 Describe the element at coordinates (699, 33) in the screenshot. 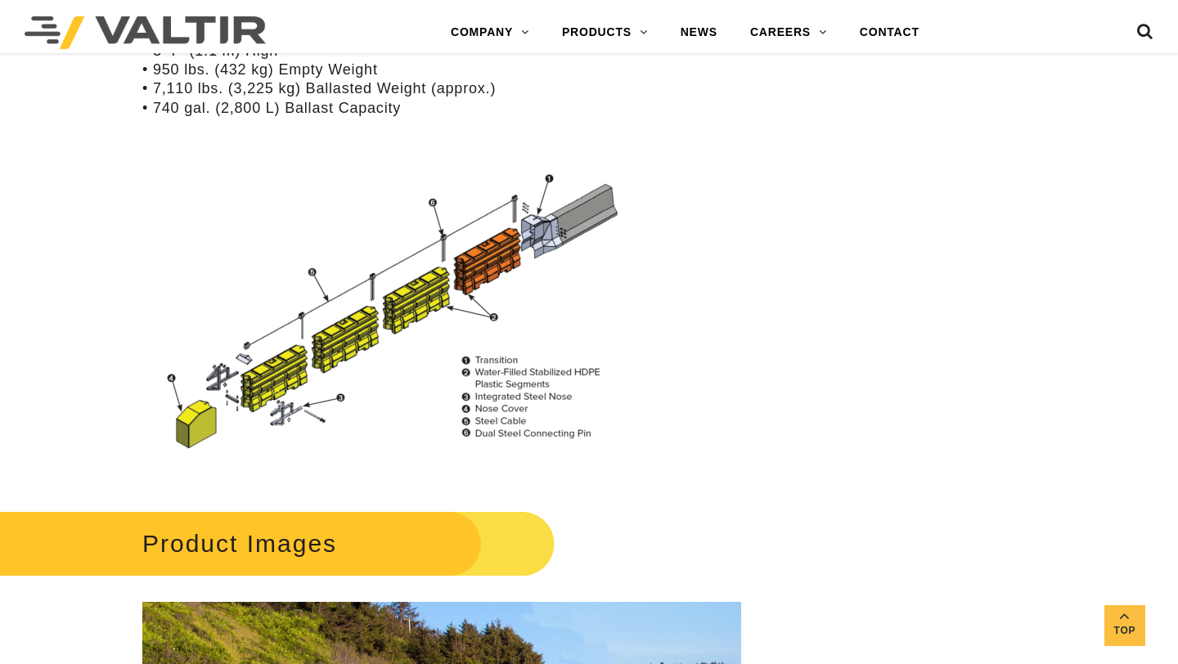

I see `a: NEWS` at that location.